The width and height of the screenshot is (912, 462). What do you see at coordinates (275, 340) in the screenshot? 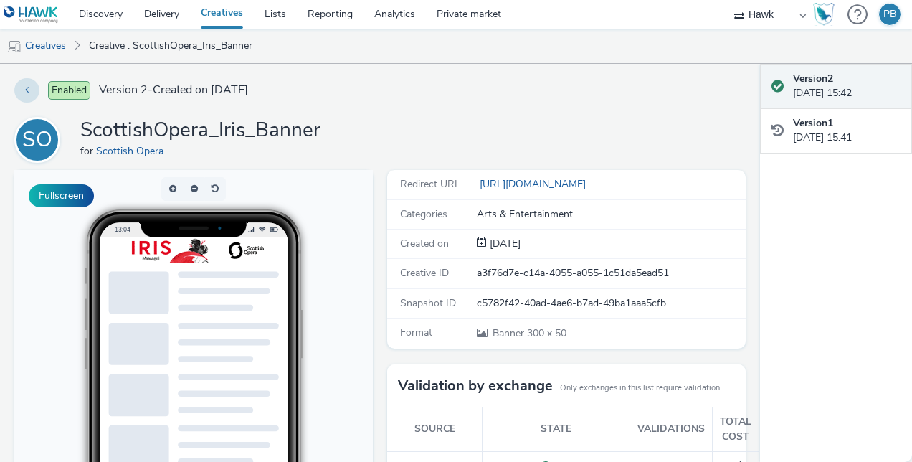
I see `span: QR Code` at bounding box center [275, 340].